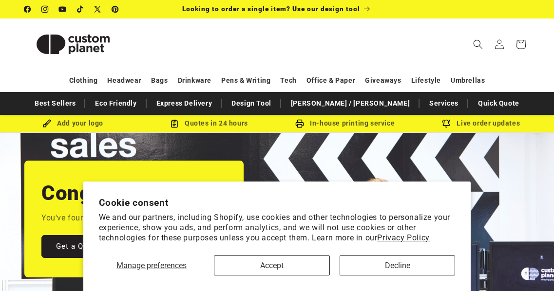  Describe the element at coordinates (246, 80) in the screenshot. I see `a: Pens & Writing` at that location.